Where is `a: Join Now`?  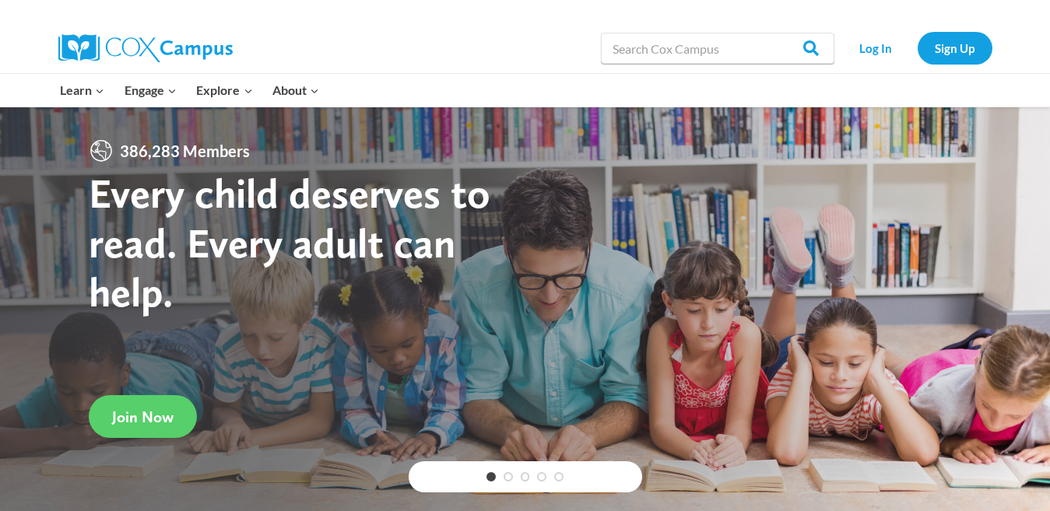 a: Join Now is located at coordinates (142, 416).